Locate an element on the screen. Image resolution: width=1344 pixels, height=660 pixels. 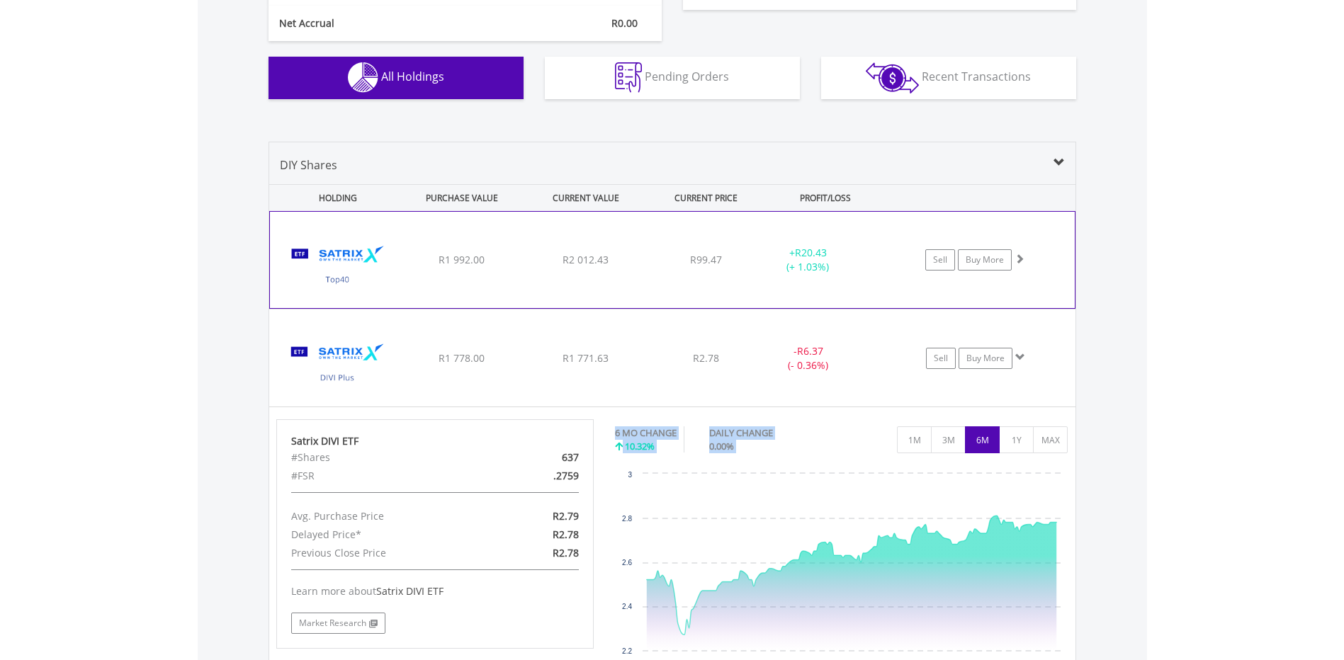
div: Learn more about is located at coordinates (435, 591).